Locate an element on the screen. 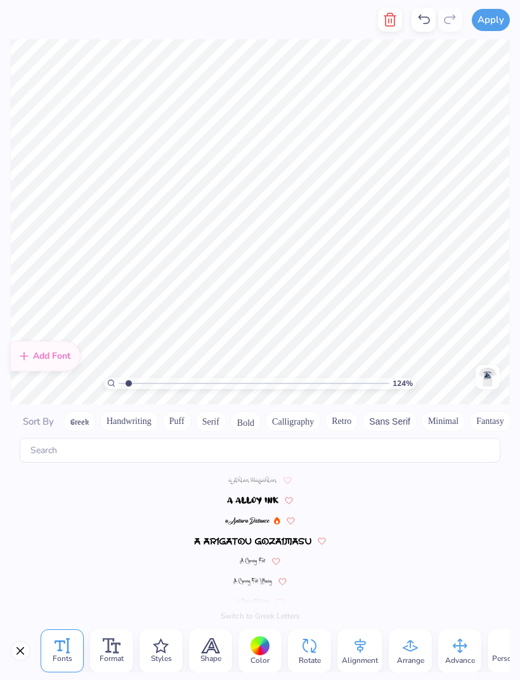 The width and height of the screenshot is (520, 680). span: Shape is located at coordinates (211, 659).